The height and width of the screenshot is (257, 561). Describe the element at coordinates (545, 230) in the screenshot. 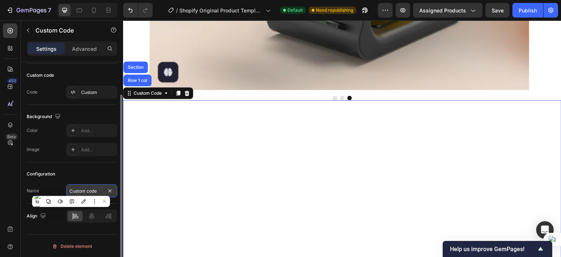

I see `div: Open Intercom Messenger` at that location.